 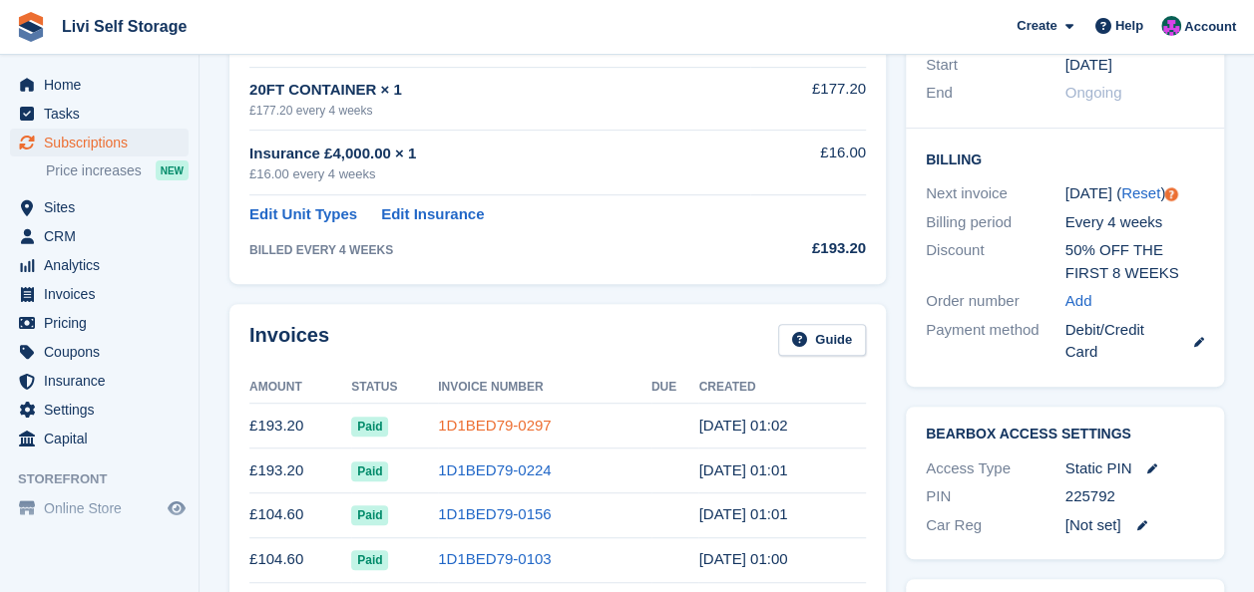 I want to click on div: Tooltip anchor, so click(x=1171, y=194).